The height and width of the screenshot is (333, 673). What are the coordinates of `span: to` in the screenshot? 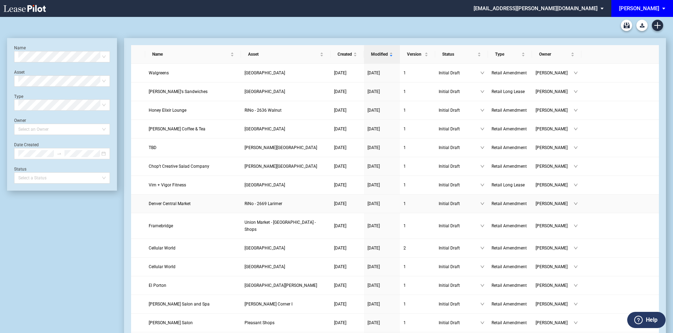 It's located at (59, 154).